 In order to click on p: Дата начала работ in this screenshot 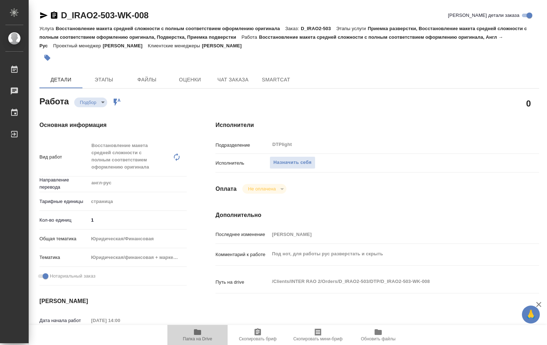, I will do `click(64, 320)`.